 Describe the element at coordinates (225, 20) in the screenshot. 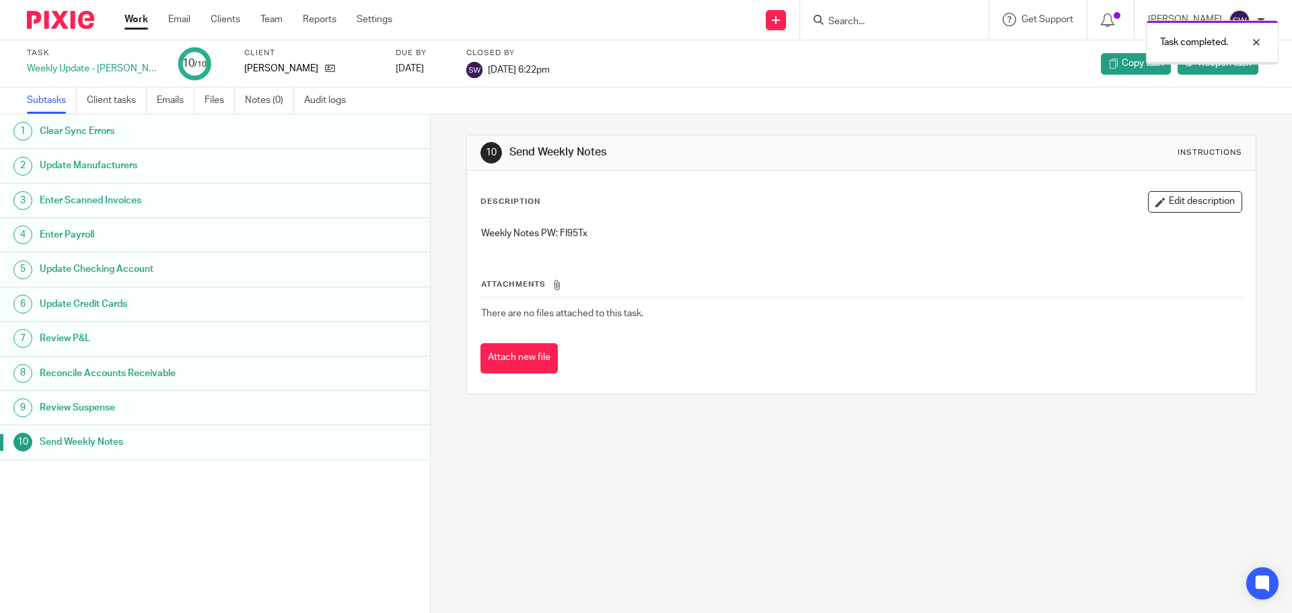

I see `a: Clients` at that location.